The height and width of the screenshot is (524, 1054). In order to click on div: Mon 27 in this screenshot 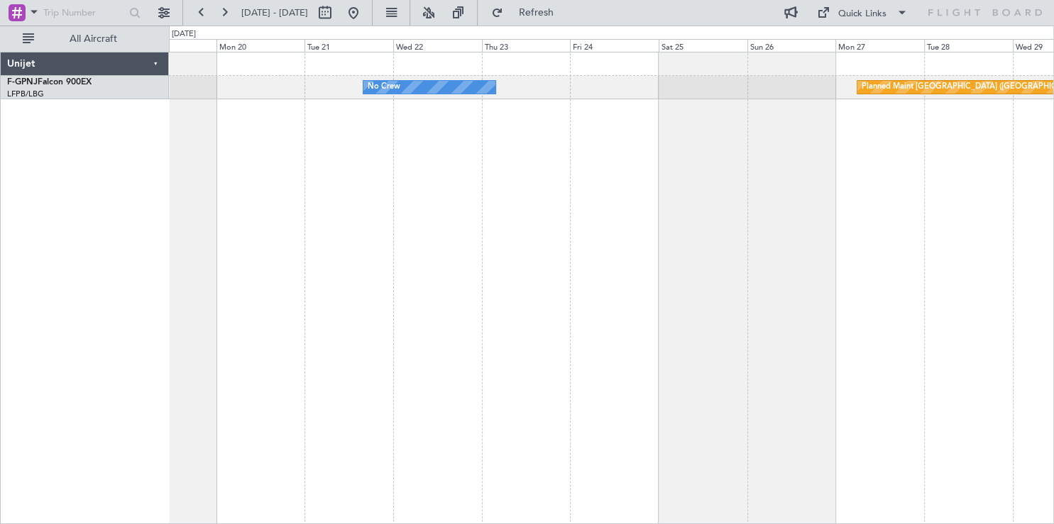, I will do `click(879, 45)`.